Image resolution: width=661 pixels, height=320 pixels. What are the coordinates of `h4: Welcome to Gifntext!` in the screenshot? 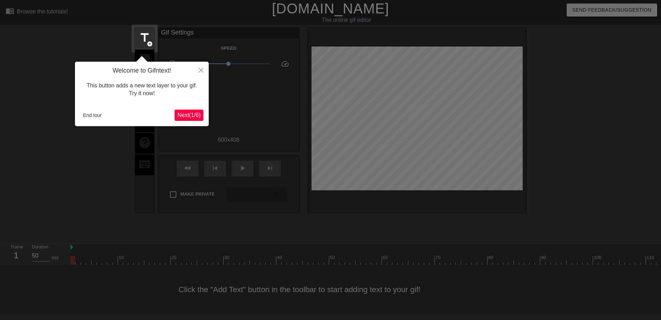 It's located at (142, 71).